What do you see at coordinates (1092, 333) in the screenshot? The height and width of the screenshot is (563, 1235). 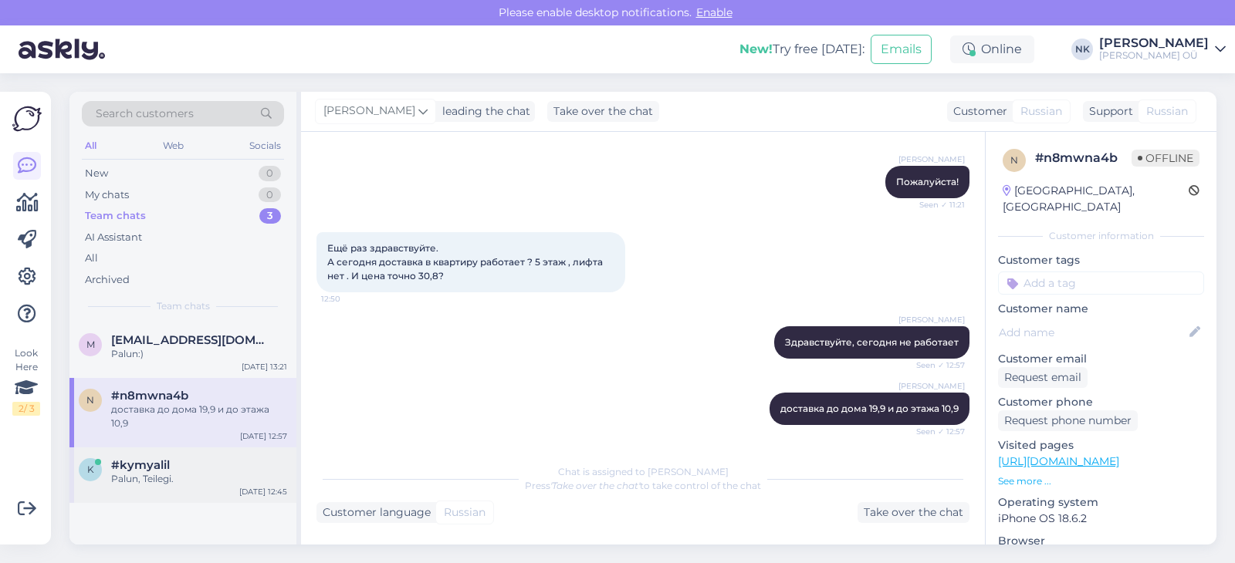 I see `input: Add name` at bounding box center [1092, 333].